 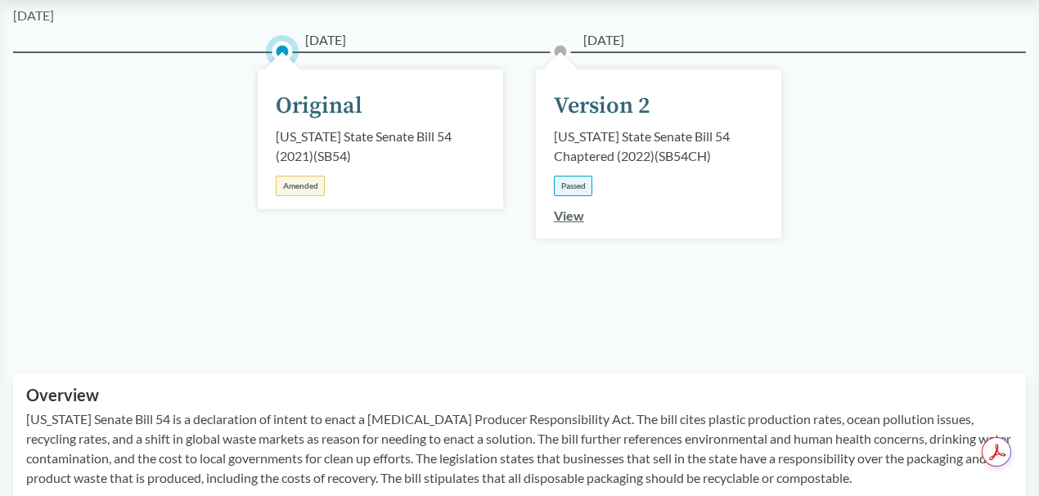 I want to click on div: Passed, so click(x=573, y=186).